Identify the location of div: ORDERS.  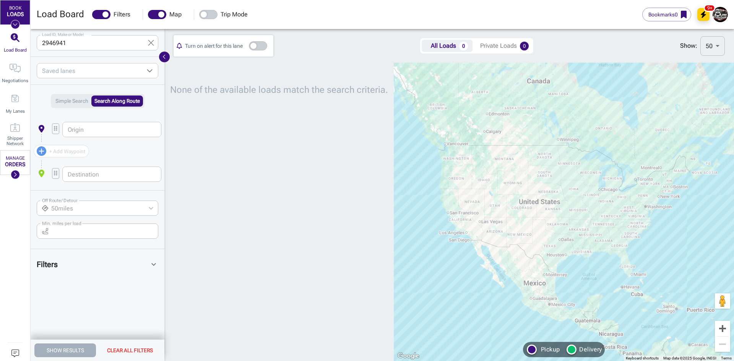
(15, 164).